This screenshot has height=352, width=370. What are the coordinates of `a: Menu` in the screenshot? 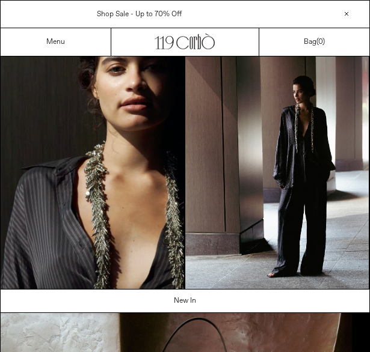 It's located at (55, 42).